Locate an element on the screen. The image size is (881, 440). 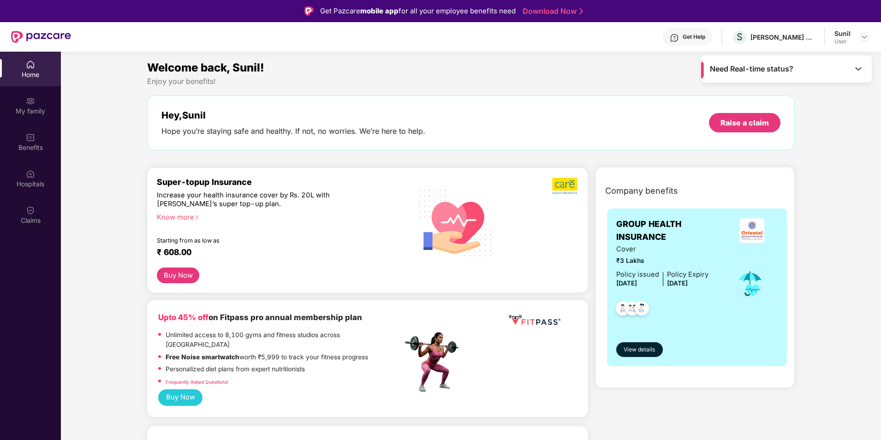
img: insurerLogo is located at coordinates (752, 231).